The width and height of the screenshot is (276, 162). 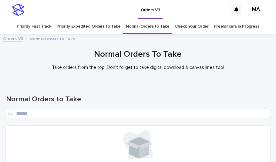 What do you see at coordinates (138, 114) in the screenshot?
I see `input: Search` at bounding box center [138, 114].